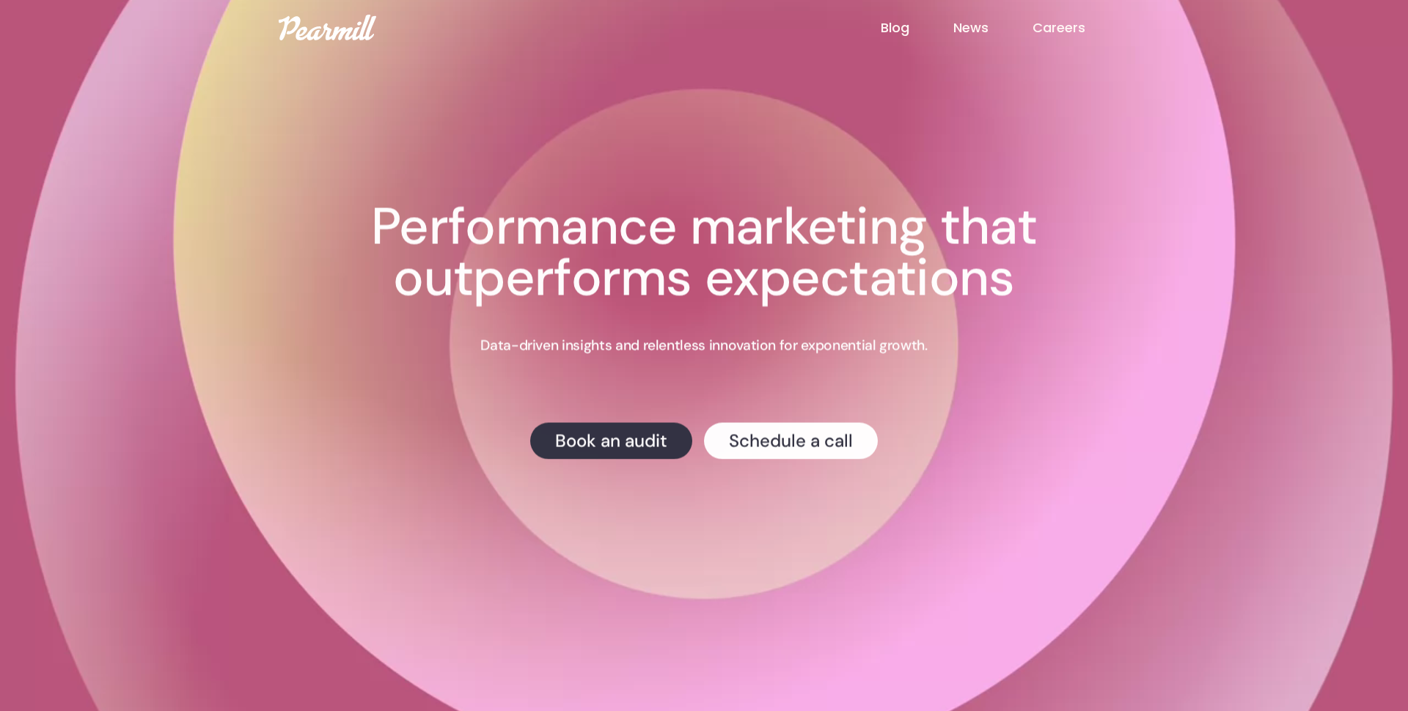  What do you see at coordinates (791, 442) in the screenshot?
I see `a: Schedule a call` at bounding box center [791, 442].